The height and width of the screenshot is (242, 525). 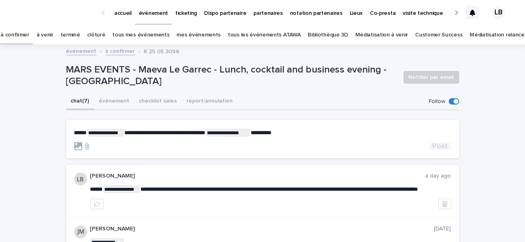 I want to click on a: Customer Success, so click(x=439, y=35).